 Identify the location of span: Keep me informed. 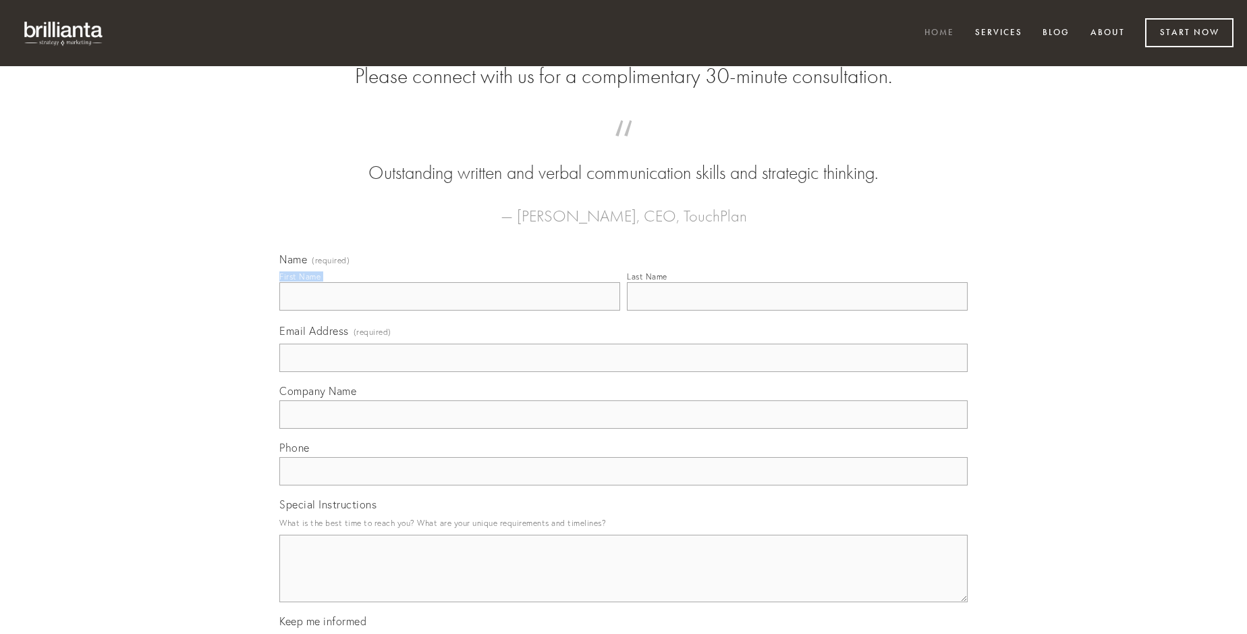
(323, 621).